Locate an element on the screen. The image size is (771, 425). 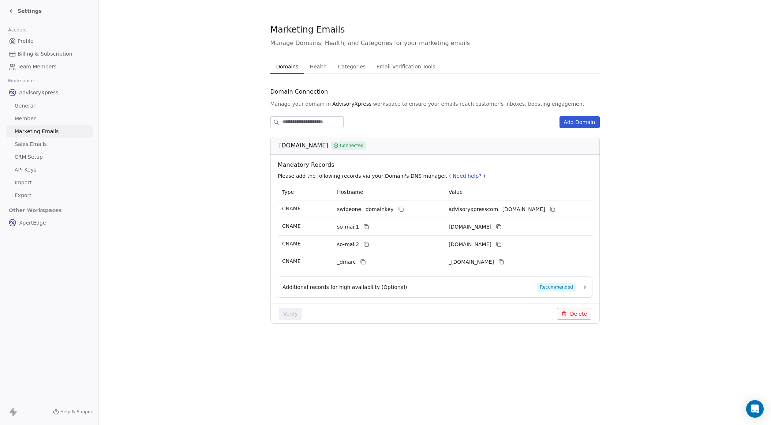
p: Type is located at coordinates (305, 192).